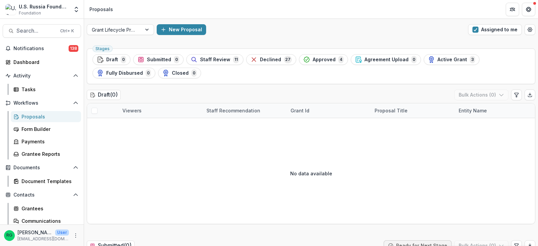 The image size is (538, 246). I want to click on button: Open Activity, so click(42, 76).